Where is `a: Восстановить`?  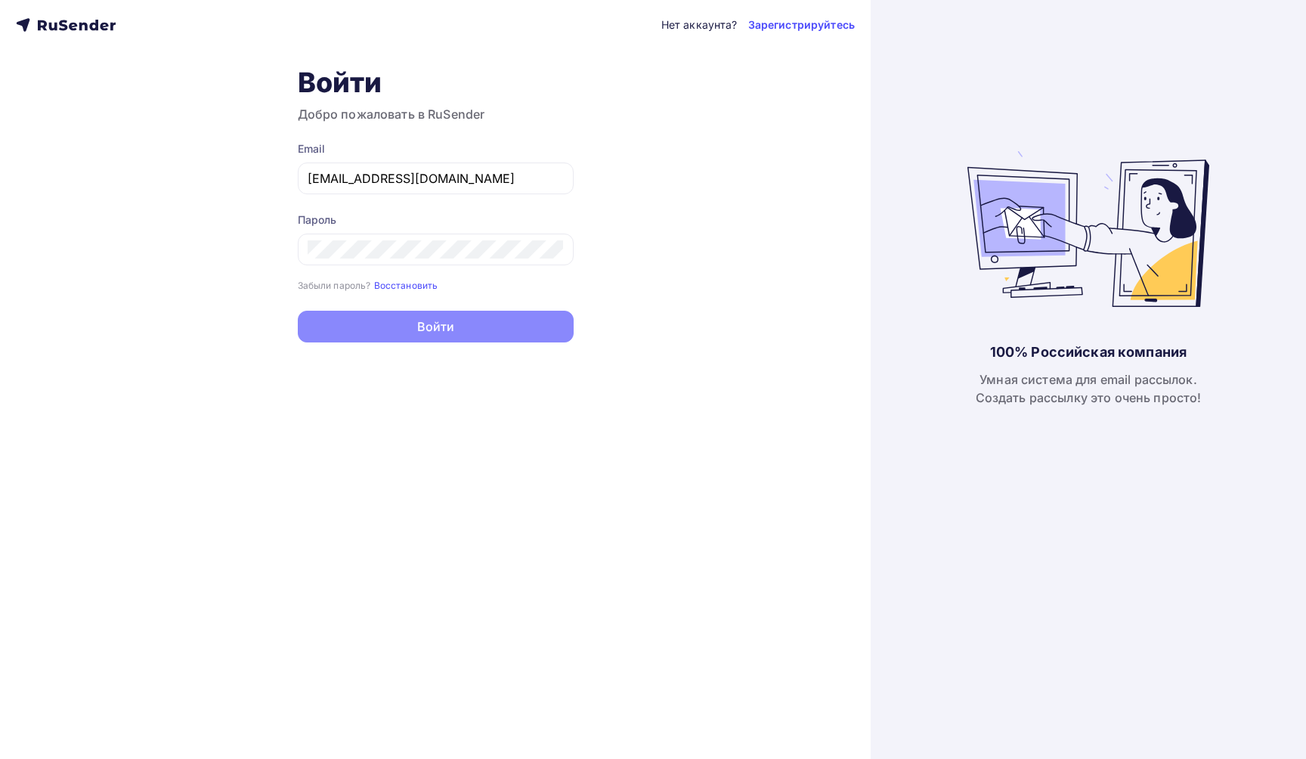 a: Восстановить is located at coordinates (406, 284).